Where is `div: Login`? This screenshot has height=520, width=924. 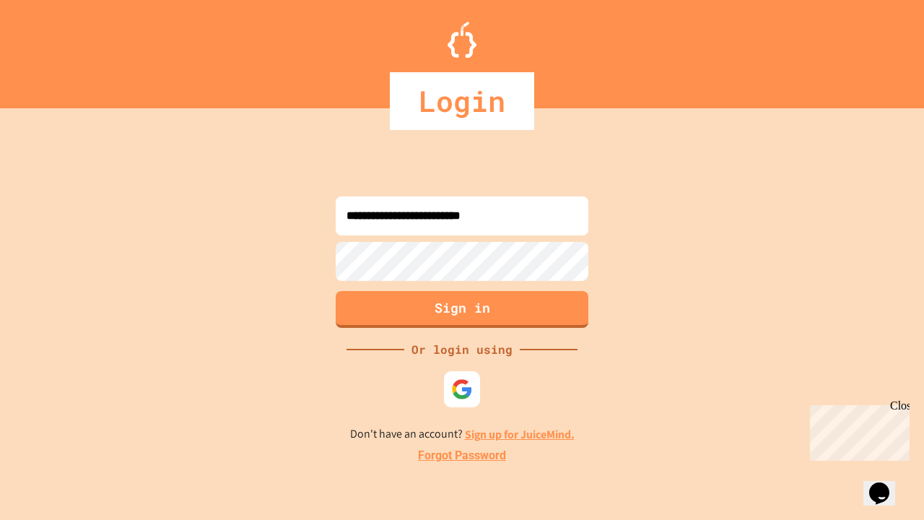 div: Login is located at coordinates (462, 101).